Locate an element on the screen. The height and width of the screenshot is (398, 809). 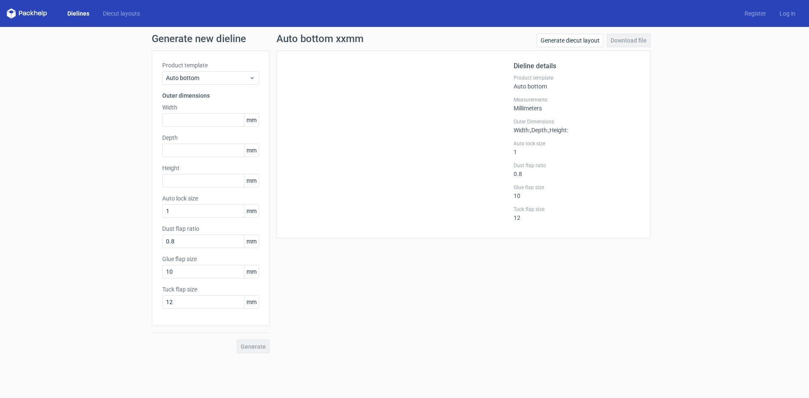
span: Auto bottom is located at coordinates (207, 78).